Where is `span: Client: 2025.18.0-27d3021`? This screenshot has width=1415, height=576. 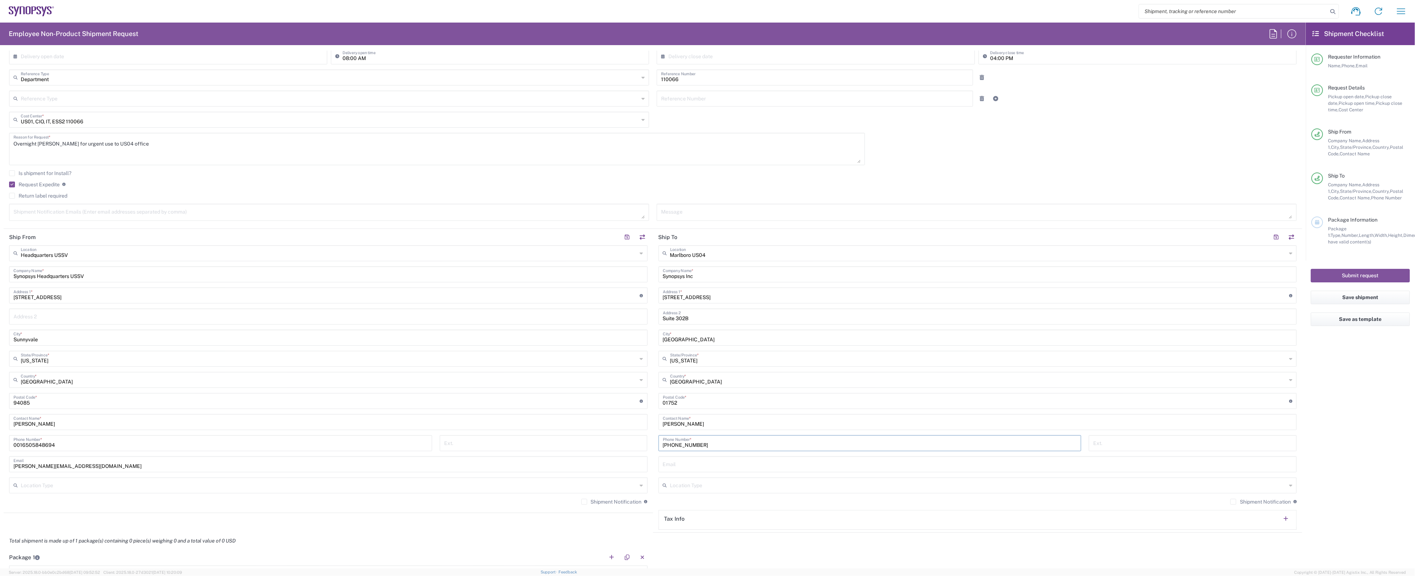
span: Client: 2025.18.0-27d3021 is located at coordinates (143, 573).